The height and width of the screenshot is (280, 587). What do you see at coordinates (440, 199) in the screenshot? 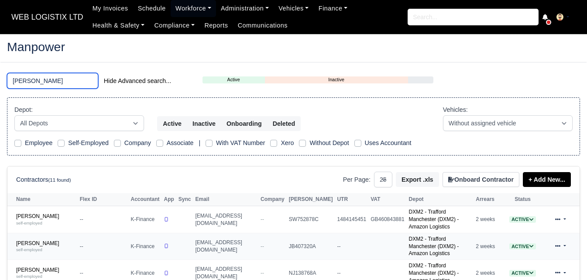
I see `th: Depot` at bounding box center [440, 199].